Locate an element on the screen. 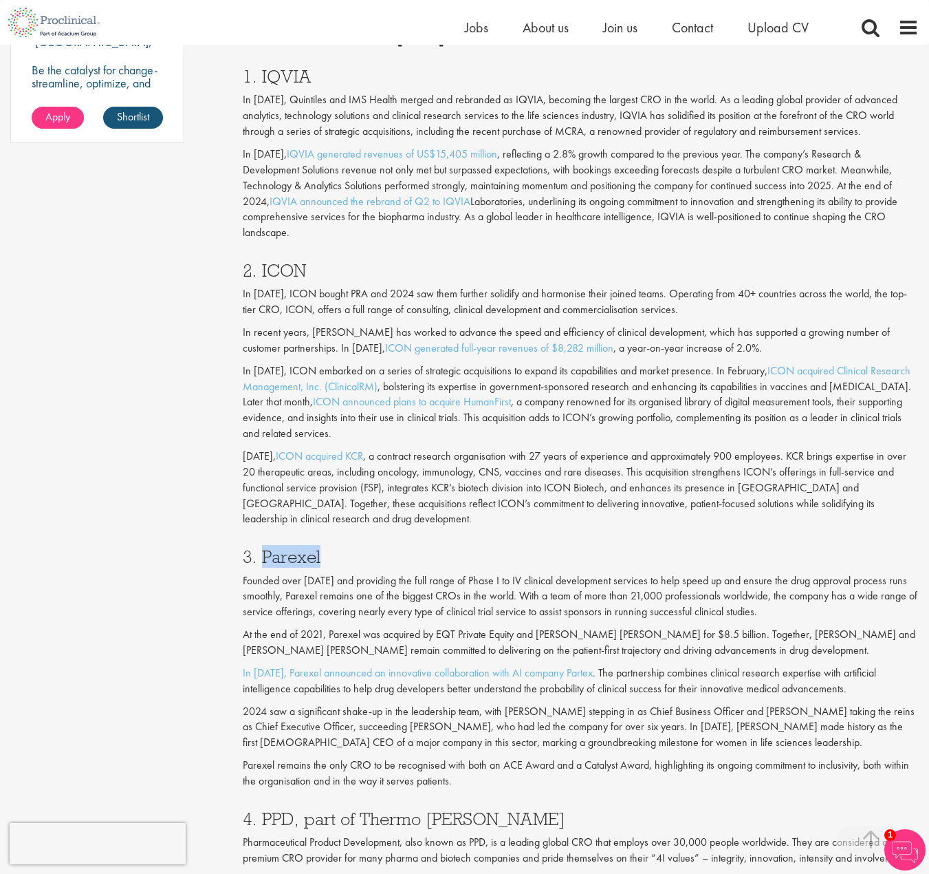  a: Contact is located at coordinates (693, 28).